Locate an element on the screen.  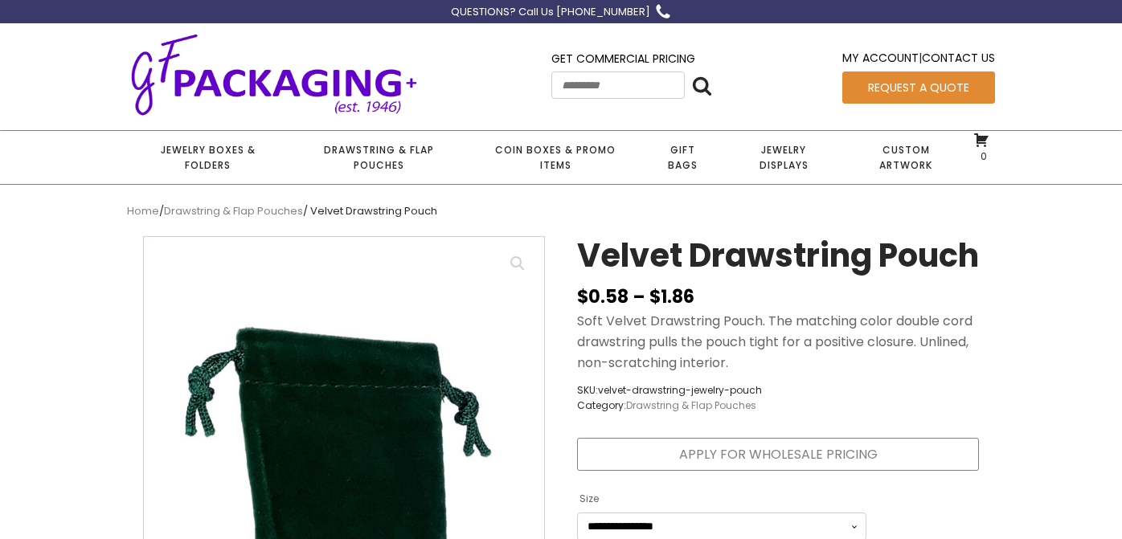
a: Request a Quote is located at coordinates (918, 88).